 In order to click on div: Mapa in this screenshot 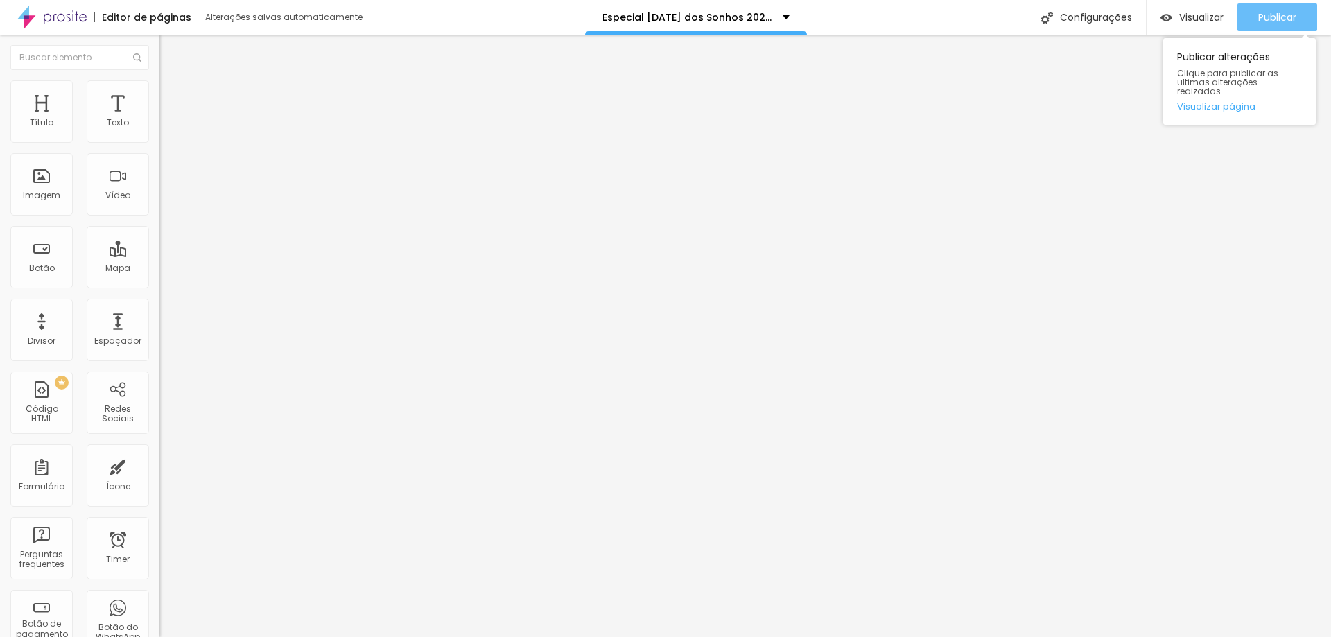, I will do `click(118, 268)`.